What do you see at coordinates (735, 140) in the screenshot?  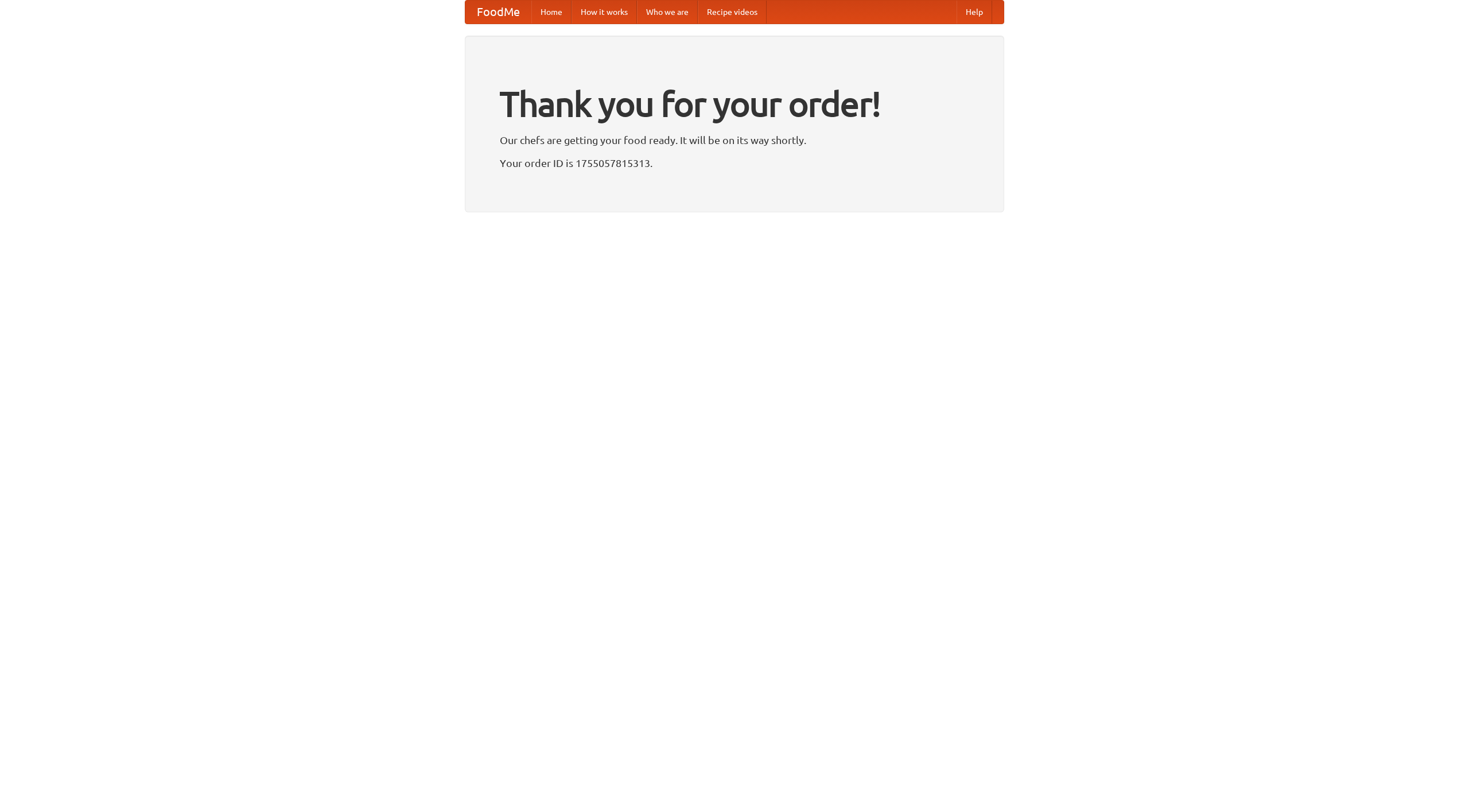 I see `p: Our chefs are getting your food ready. It will be on its way shortly.` at bounding box center [735, 140].